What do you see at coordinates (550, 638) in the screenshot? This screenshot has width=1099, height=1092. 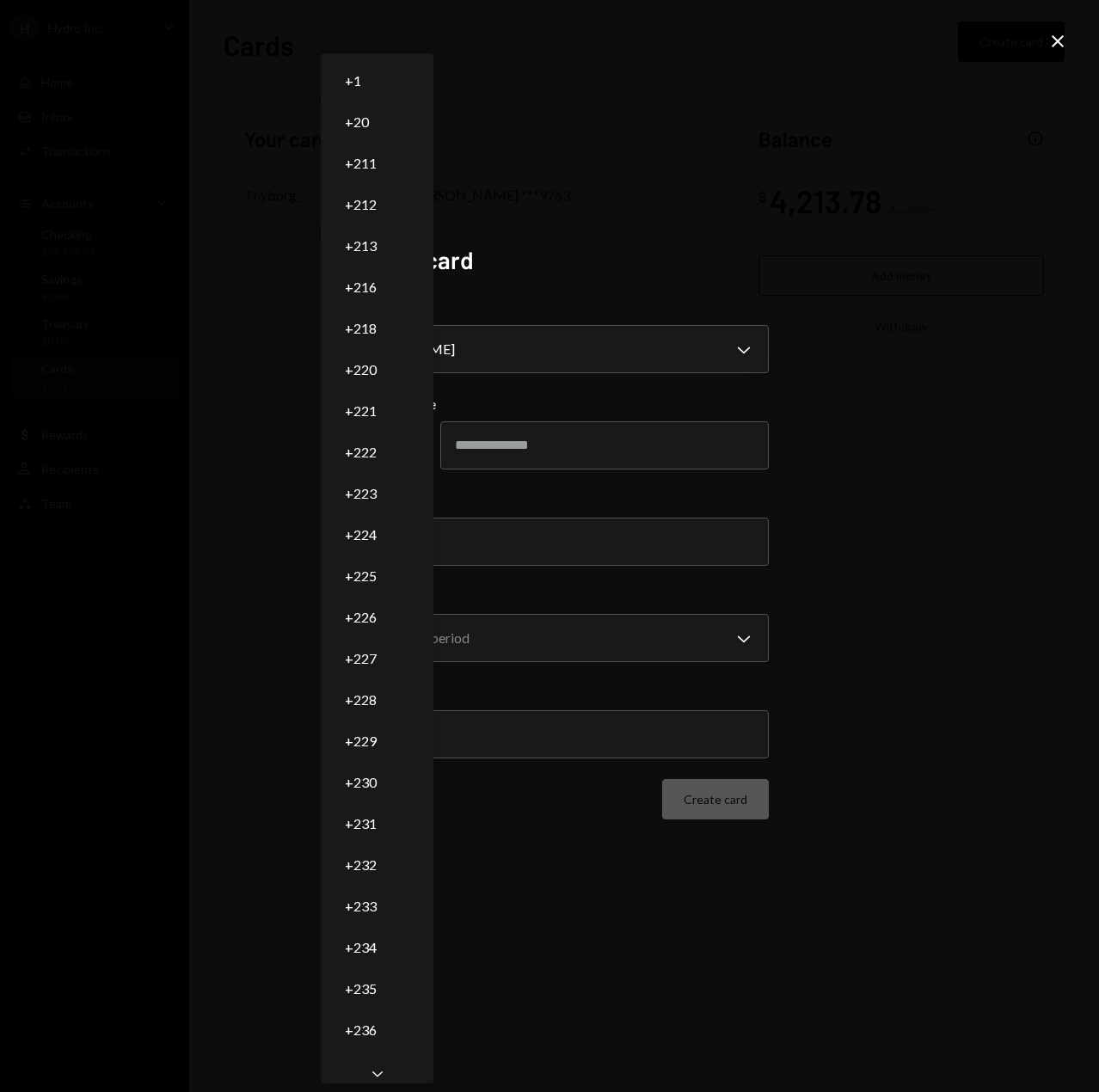 I see `button: Limit type` at bounding box center [550, 638].